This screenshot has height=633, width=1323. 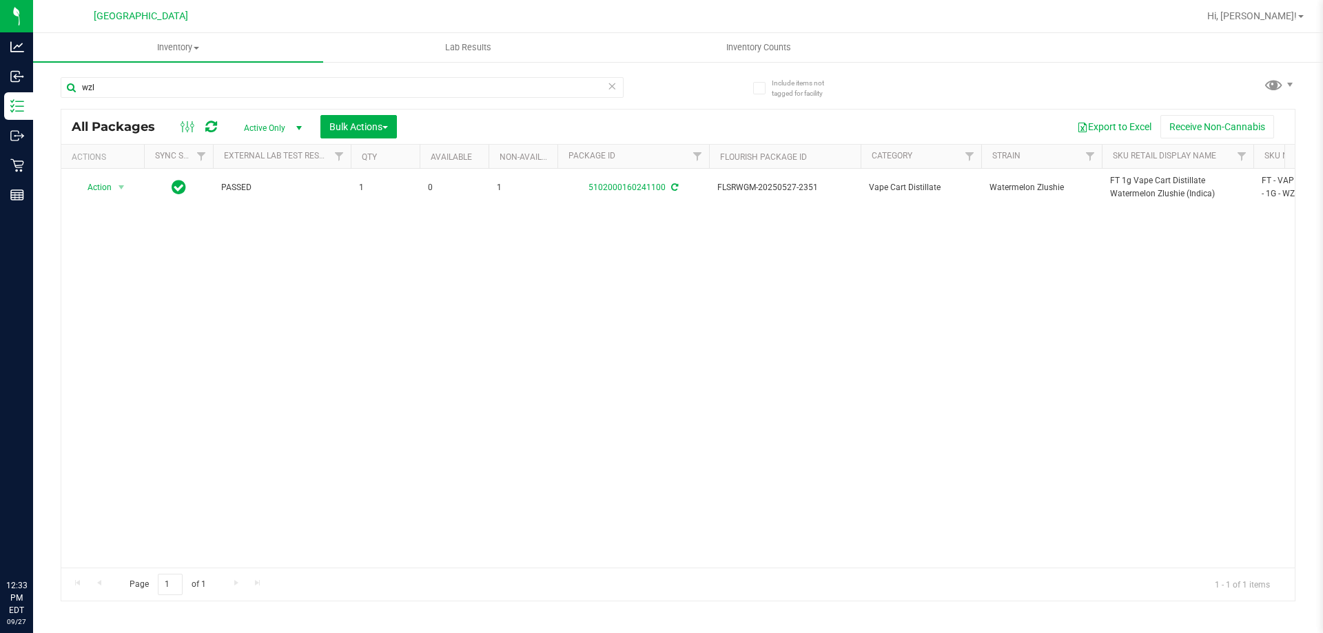 What do you see at coordinates (178, 187) in the screenshot?
I see `span: In Sync` at bounding box center [178, 187].